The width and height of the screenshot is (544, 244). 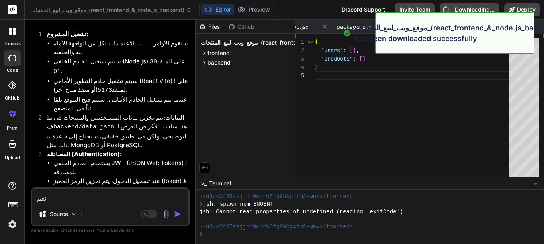 I want to click on img: Pick Models, so click(x=74, y=214).